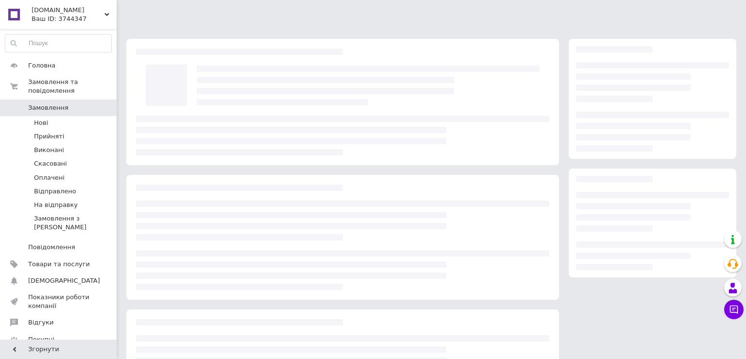 This screenshot has width=746, height=359. Describe the element at coordinates (734, 309) in the screenshot. I see `button: Чат з покупцем` at that location.